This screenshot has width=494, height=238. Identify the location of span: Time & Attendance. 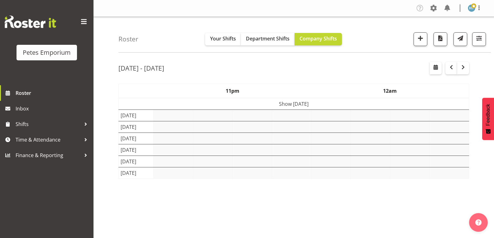
(48, 140).